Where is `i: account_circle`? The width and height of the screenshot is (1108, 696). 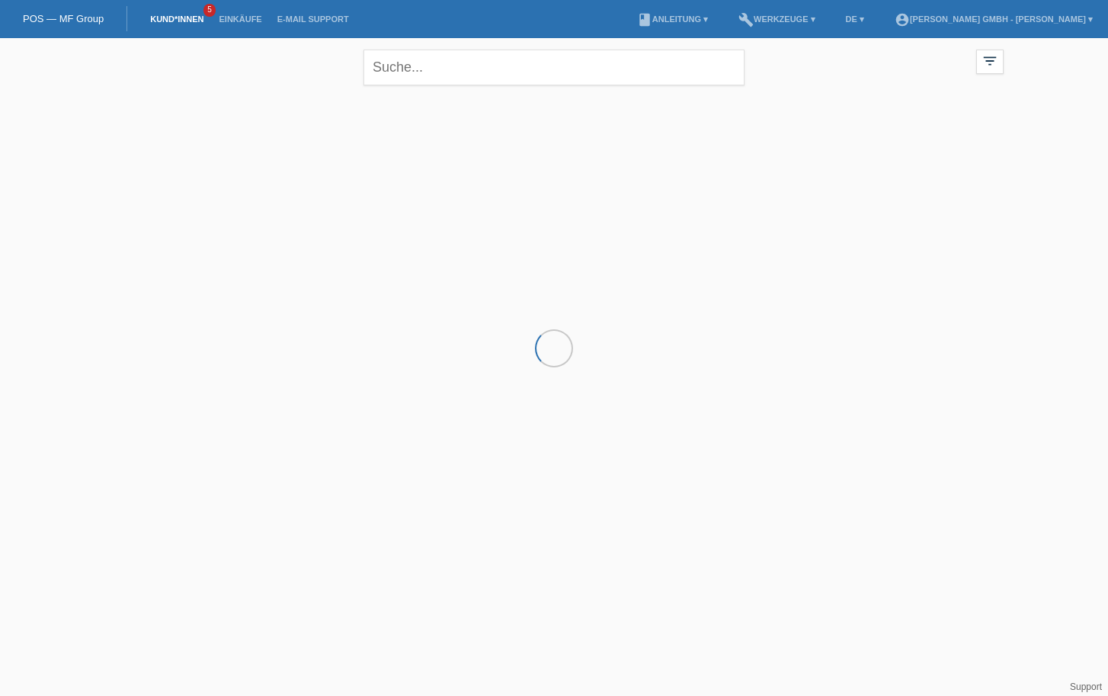
i: account_circle is located at coordinates (902, 20).